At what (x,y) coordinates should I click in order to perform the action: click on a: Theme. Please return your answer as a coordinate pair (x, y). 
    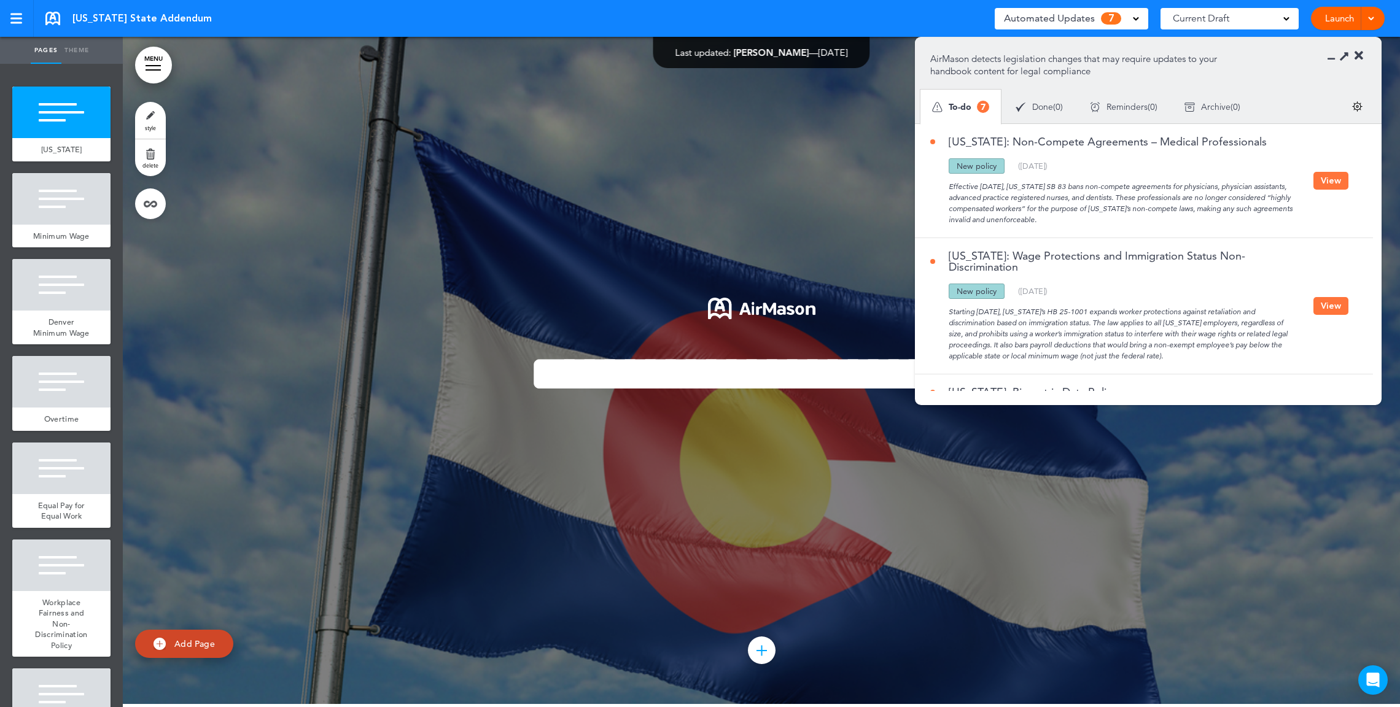
    Looking at the image, I should click on (77, 50).